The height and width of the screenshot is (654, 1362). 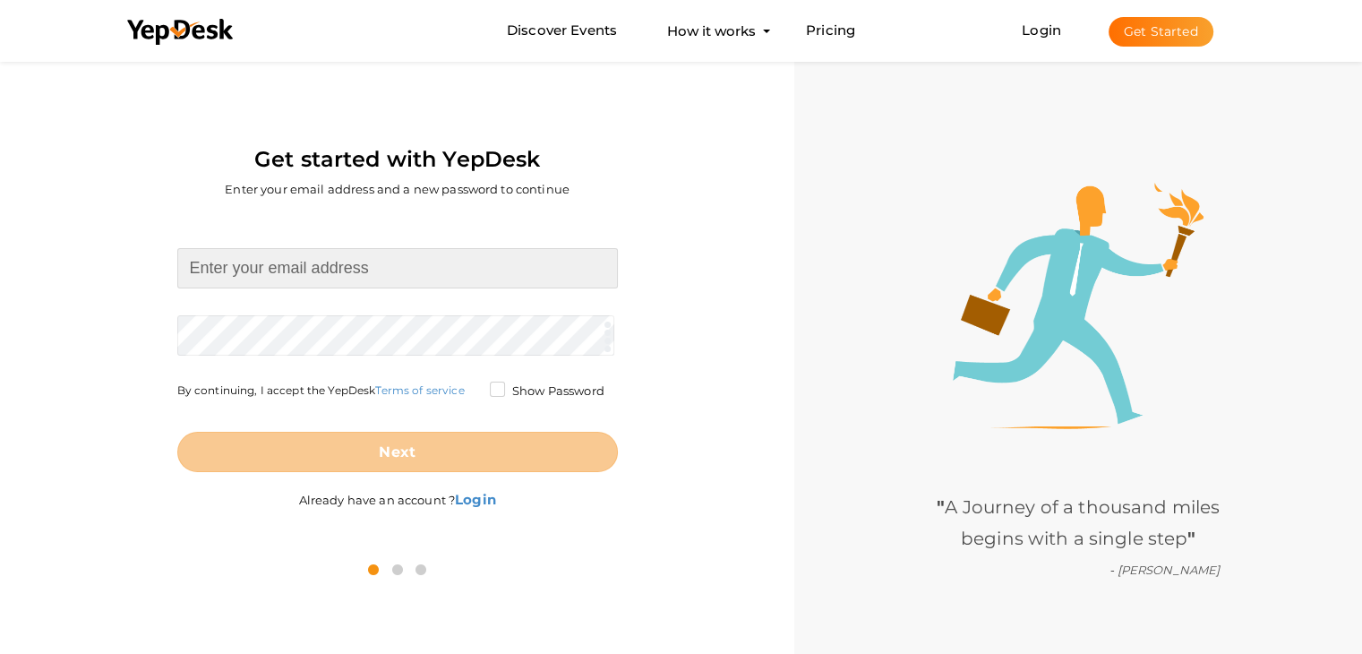 What do you see at coordinates (397, 159) in the screenshot?
I see `label: Get started with YepDesk` at bounding box center [397, 159].